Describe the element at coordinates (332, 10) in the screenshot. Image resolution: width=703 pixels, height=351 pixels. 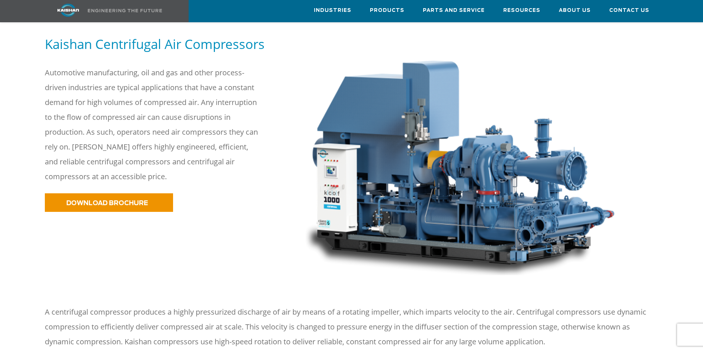
I see `a: Industries` at that location.